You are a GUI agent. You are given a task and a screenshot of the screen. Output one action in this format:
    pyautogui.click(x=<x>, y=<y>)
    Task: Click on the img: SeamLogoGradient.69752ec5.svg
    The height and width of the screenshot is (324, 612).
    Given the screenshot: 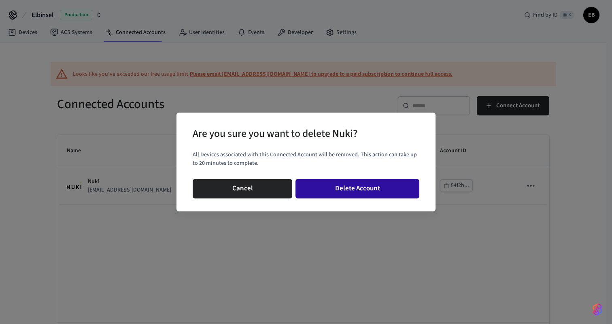 What is the action you would take?
    pyautogui.click(x=598, y=309)
    